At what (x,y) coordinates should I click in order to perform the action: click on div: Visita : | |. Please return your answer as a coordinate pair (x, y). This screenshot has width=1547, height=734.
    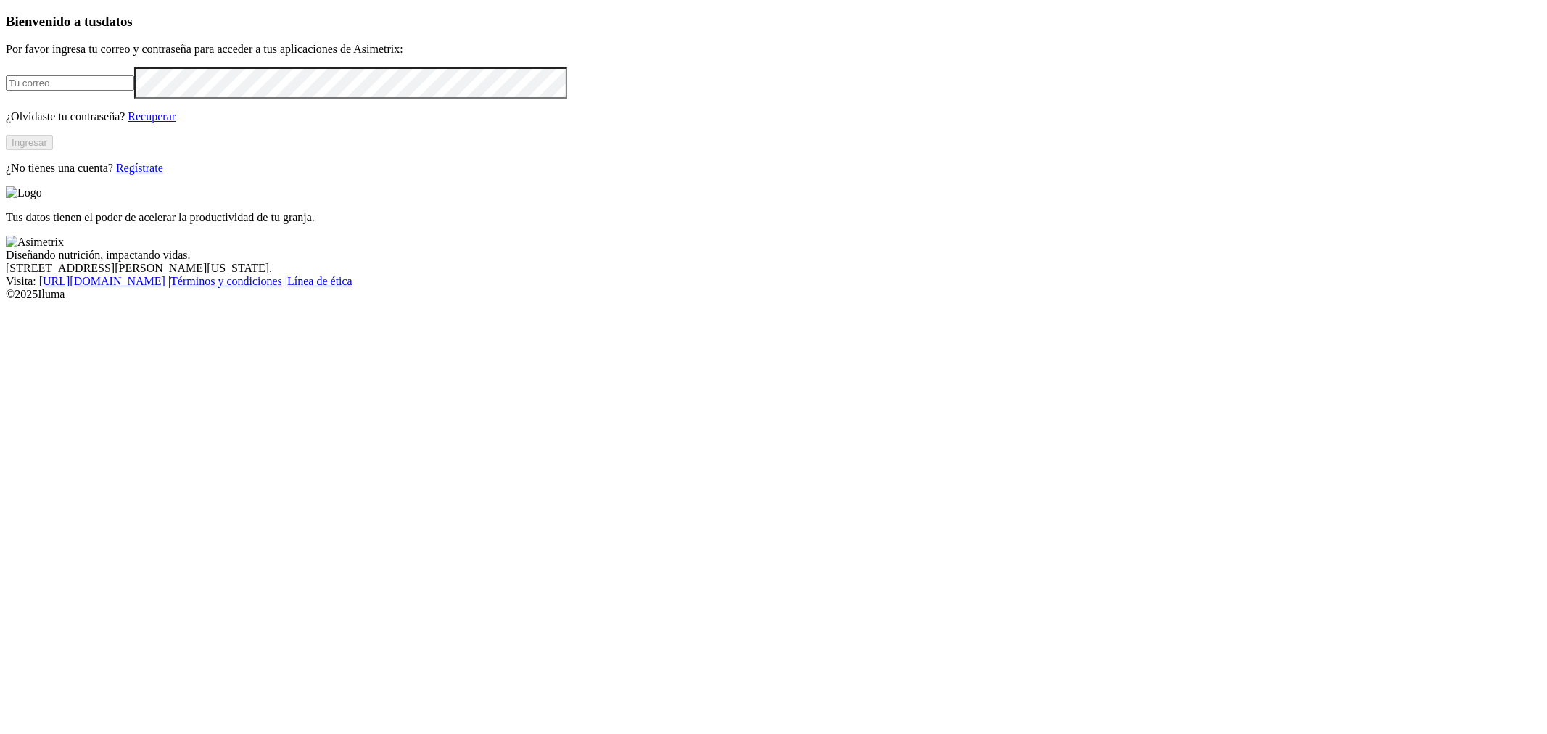
    Looking at the image, I should click on (773, 281).